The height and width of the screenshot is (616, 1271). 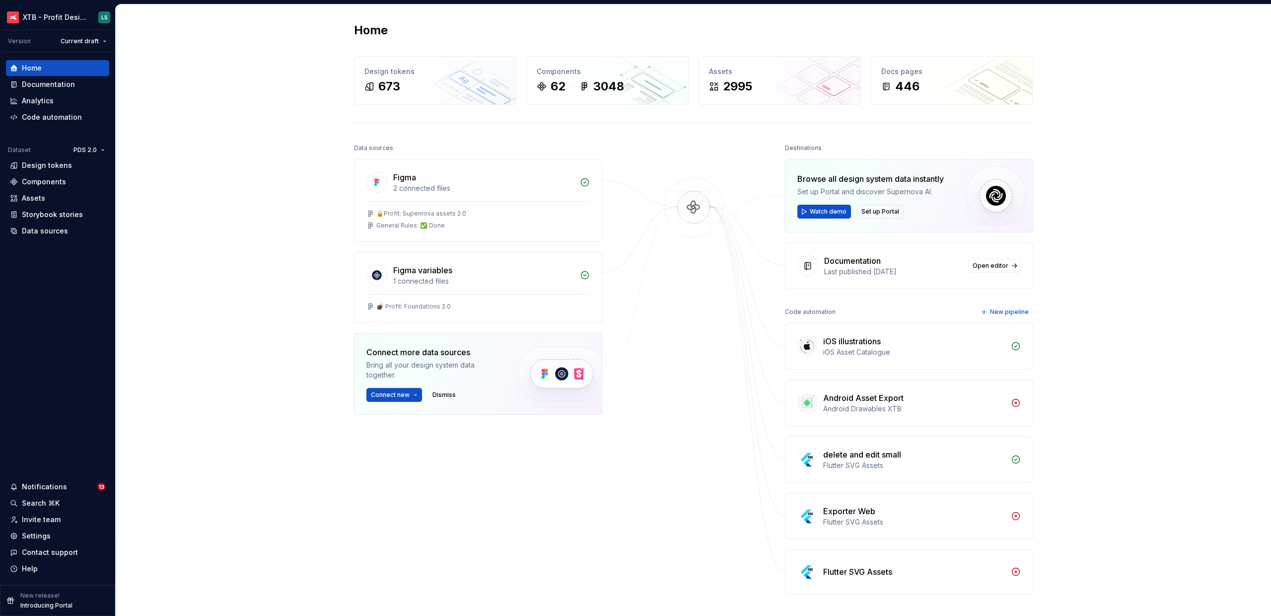 What do you see at coordinates (52, 215) in the screenshot?
I see `div: Storybook stories` at bounding box center [52, 215].